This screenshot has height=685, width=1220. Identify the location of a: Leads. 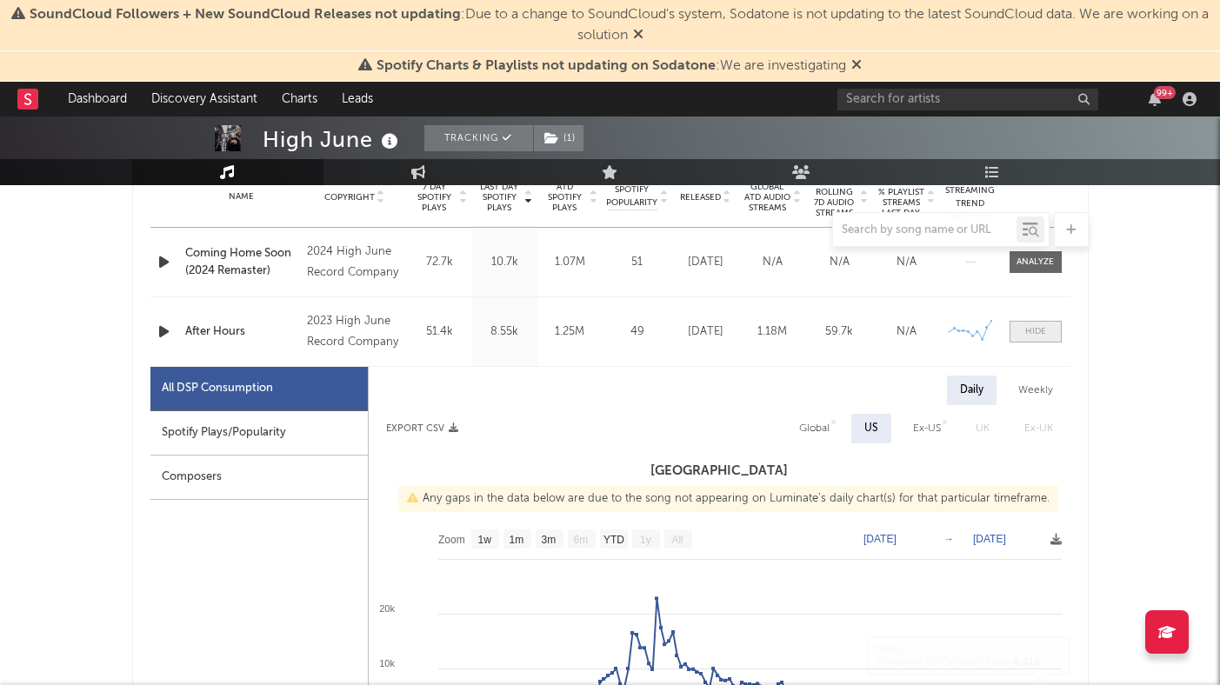
(357, 99).